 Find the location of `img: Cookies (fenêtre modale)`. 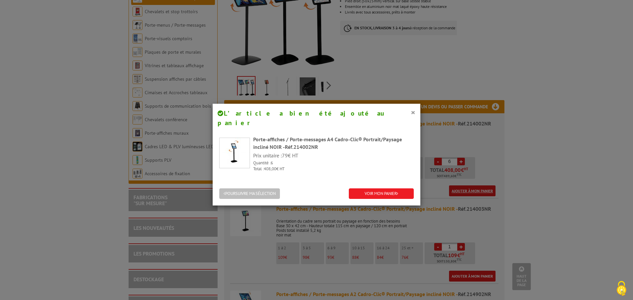

img: Cookies (fenêtre modale) is located at coordinates (622, 289).